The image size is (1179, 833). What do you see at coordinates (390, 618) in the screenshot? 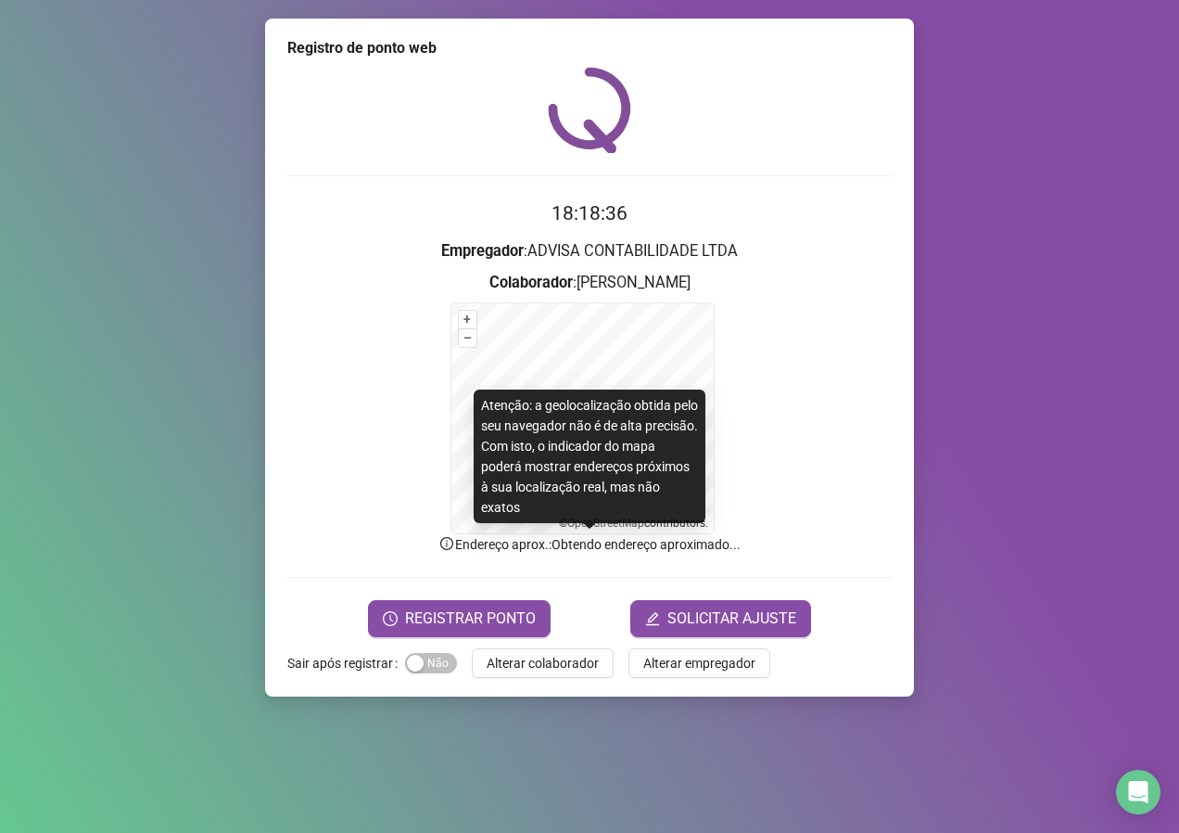
I see `span: clock-circle` at bounding box center [390, 618].